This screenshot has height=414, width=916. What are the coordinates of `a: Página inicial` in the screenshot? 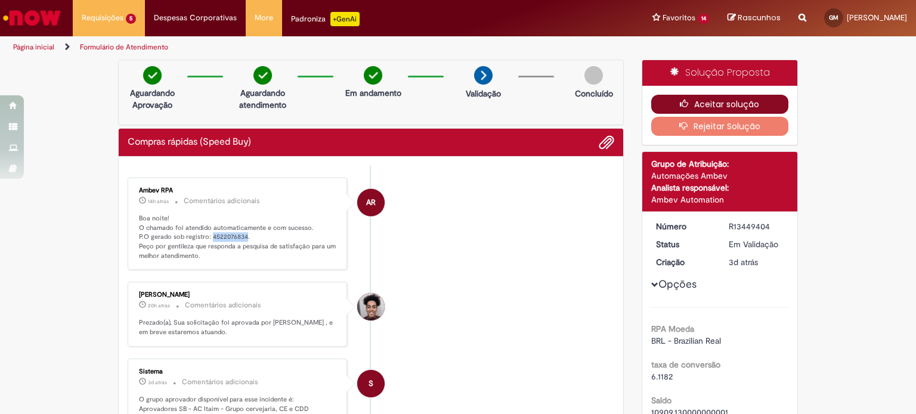 It's located at (33, 47).